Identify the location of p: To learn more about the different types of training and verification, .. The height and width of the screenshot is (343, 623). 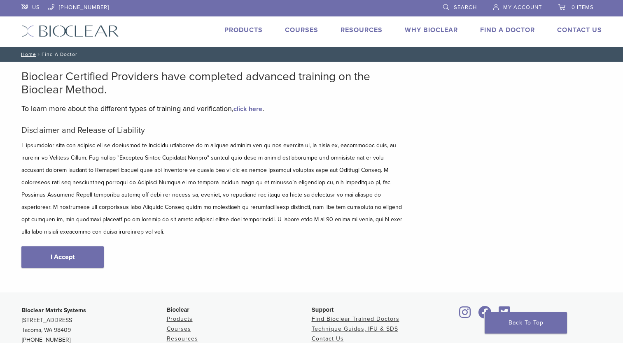
(213, 109).